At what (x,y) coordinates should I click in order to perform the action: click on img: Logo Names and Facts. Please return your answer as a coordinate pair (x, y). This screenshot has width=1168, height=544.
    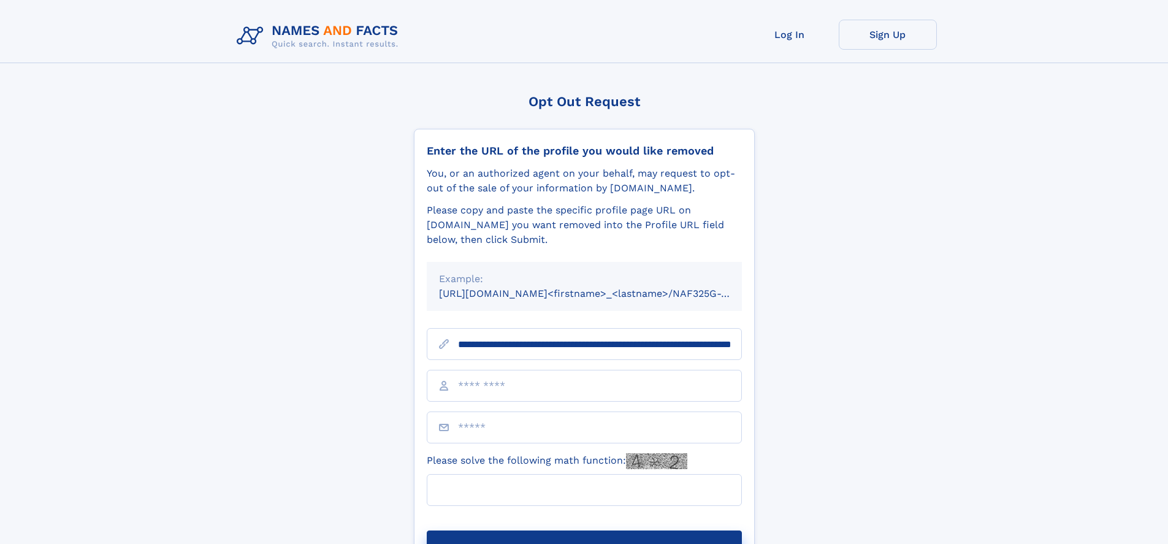
    Looking at the image, I should click on (320, 36).